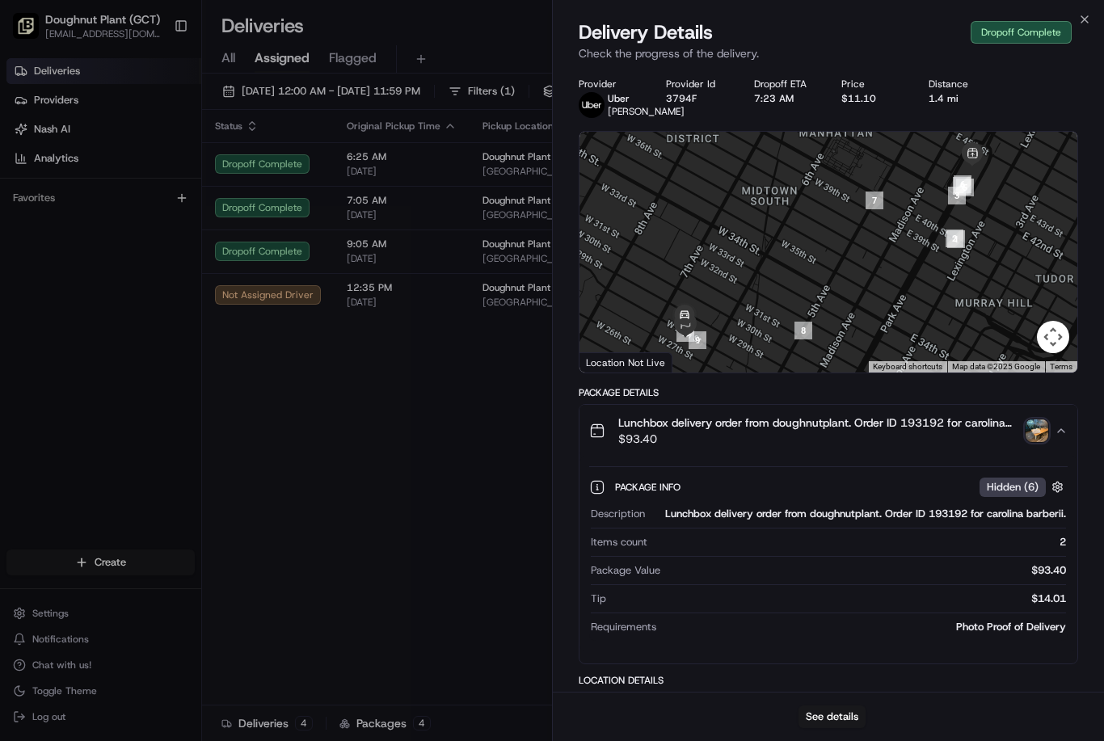  I want to click on span: Map data ©2025 Google, so click(996, 366).